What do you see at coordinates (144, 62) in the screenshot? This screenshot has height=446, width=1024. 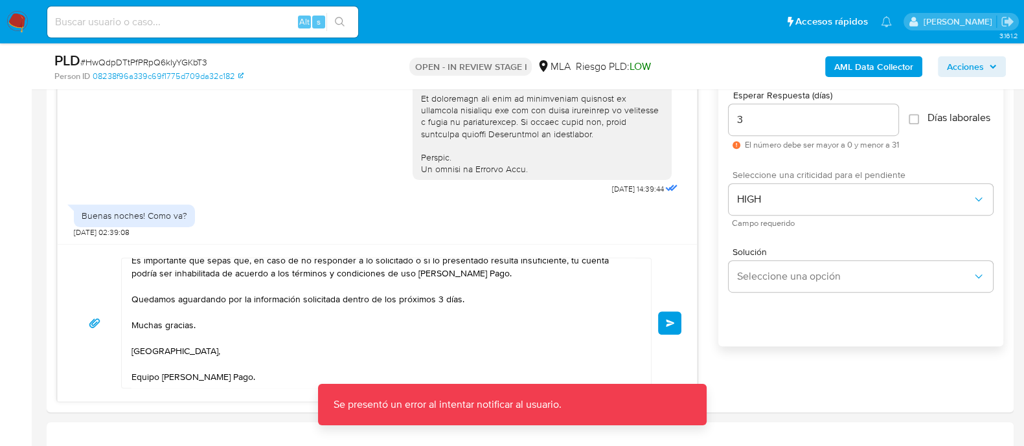 I see `span: # HwQdpDTtPfPRpQ6kIyYGKbT3` at bounding box center [144, 62].